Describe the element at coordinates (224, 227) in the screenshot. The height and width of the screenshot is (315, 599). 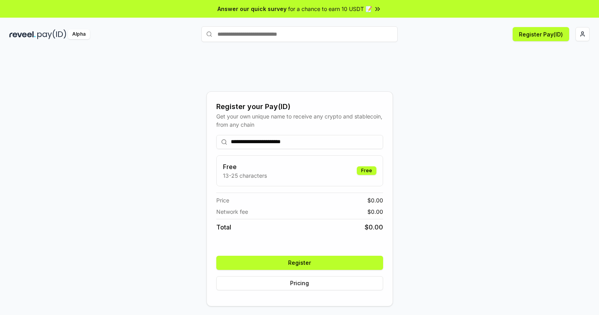
I see `span: Total` at that location.